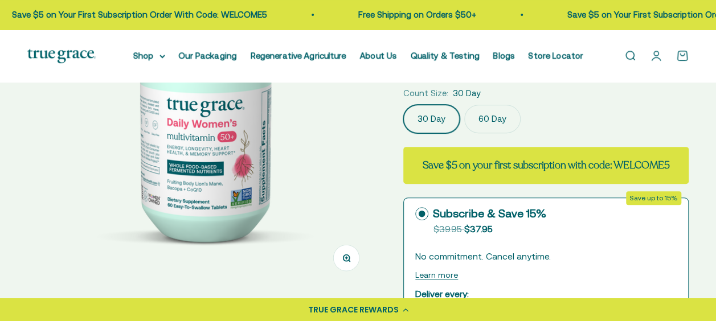 Image resolution: width=716 pixels, height=321 pixels. Describe the element at coordinates (415, 14) in the screenshot. I see `a: Free Shipping on Orders $50+` at that location.